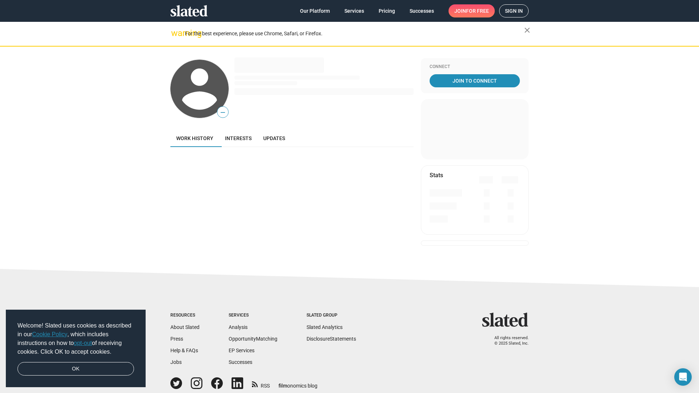  Describe the element at coordinates (387, 11) in the screenshot. I see `a: Pricing` at that location.